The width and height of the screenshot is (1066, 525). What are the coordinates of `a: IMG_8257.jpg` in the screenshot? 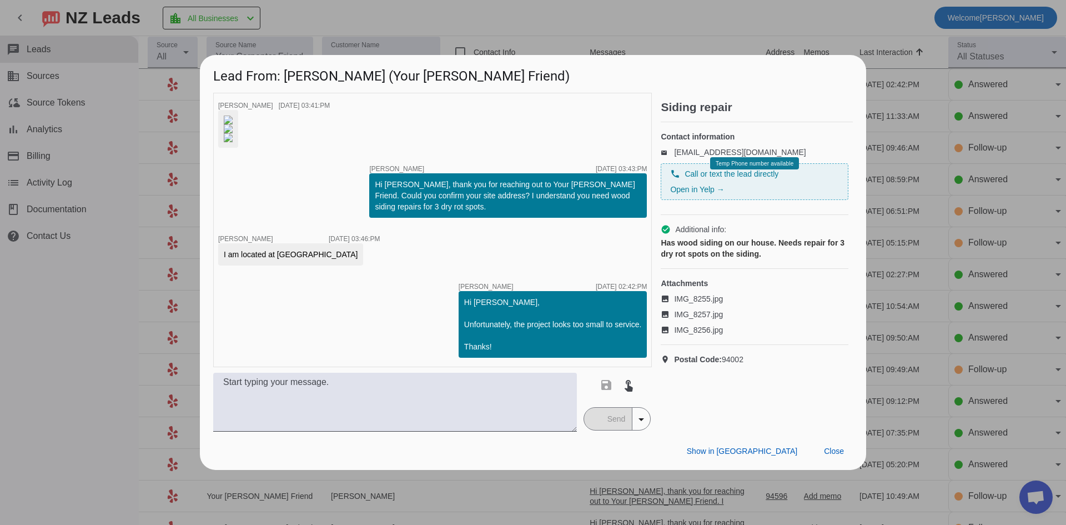 It's located at (755, 314).